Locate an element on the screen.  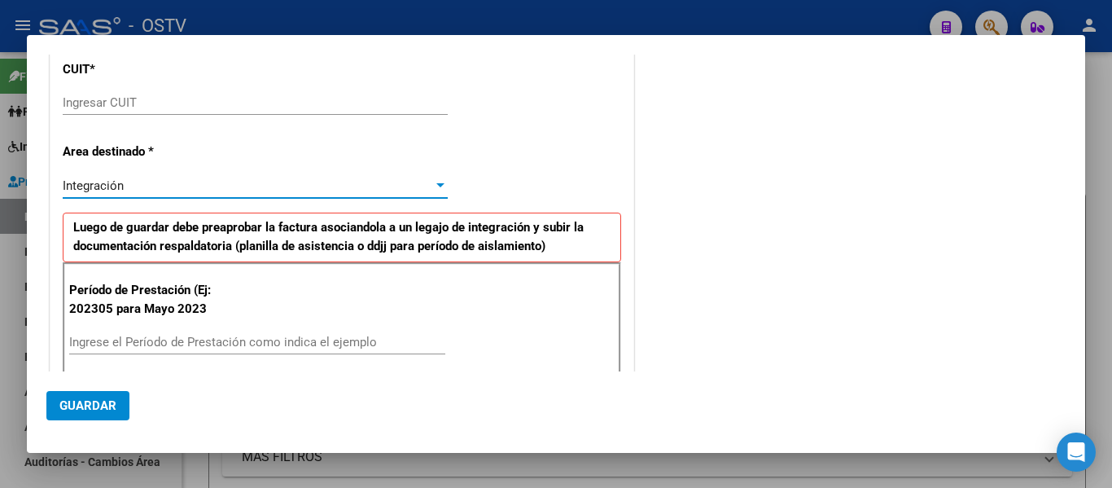
p: CUIT is located at coordinates (147, 69).